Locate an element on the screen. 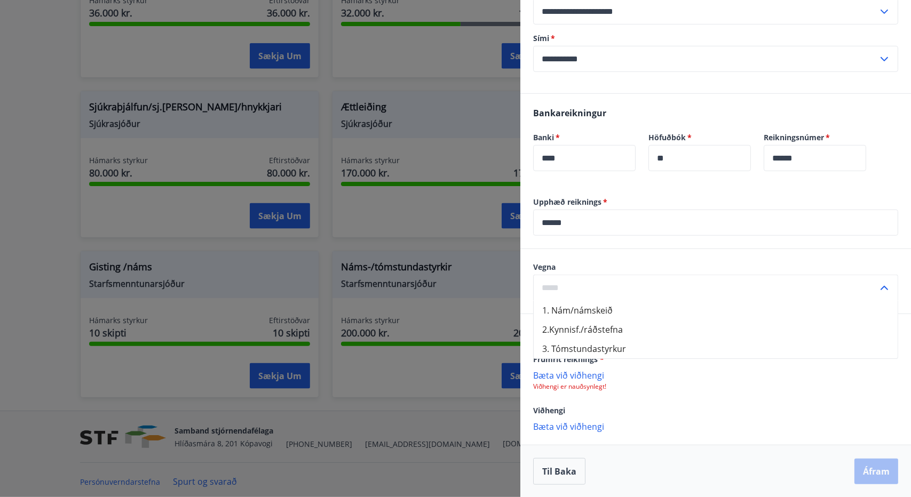 The width and height of the screenshot is (911, 497). label: Banki is located at coordinates (584, 138).